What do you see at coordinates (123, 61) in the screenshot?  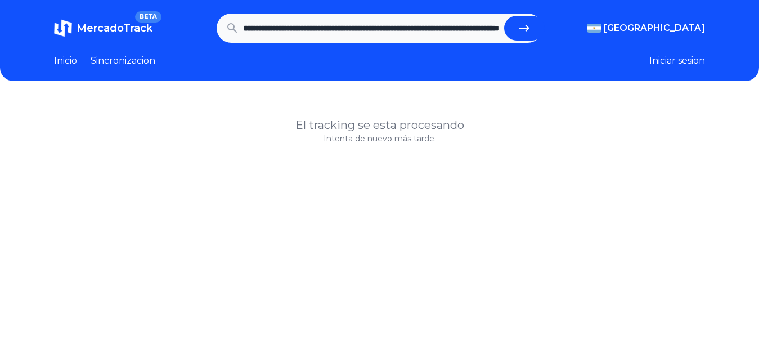 I see `a: Sincronizacion` at bounding box center [123, 61].